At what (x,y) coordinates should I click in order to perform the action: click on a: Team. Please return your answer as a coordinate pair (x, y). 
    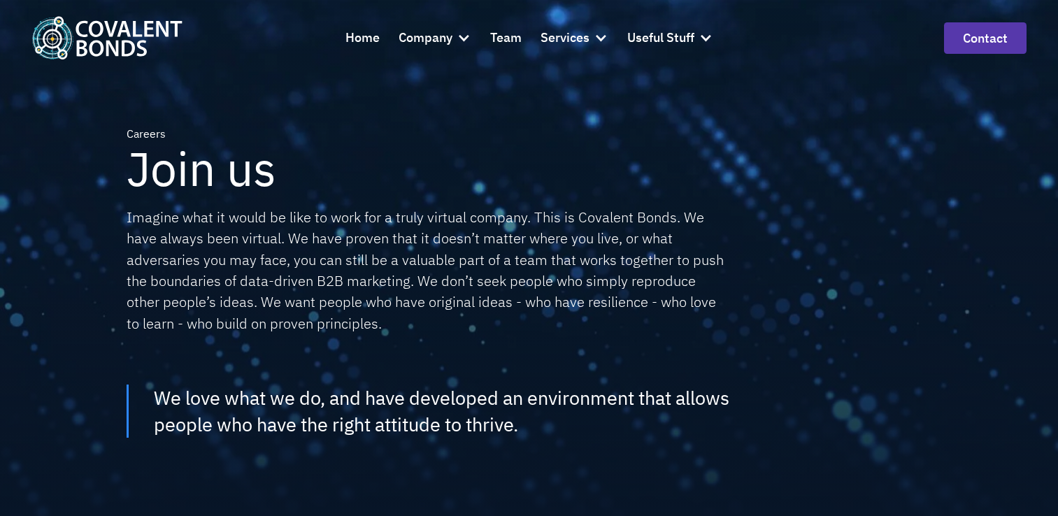
    Looking at the image, I should click on (505, 38).